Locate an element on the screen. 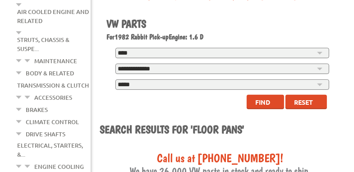 This screenshot has height=172, width=354. h1: VW Parts is located at coordinates (220, 23).